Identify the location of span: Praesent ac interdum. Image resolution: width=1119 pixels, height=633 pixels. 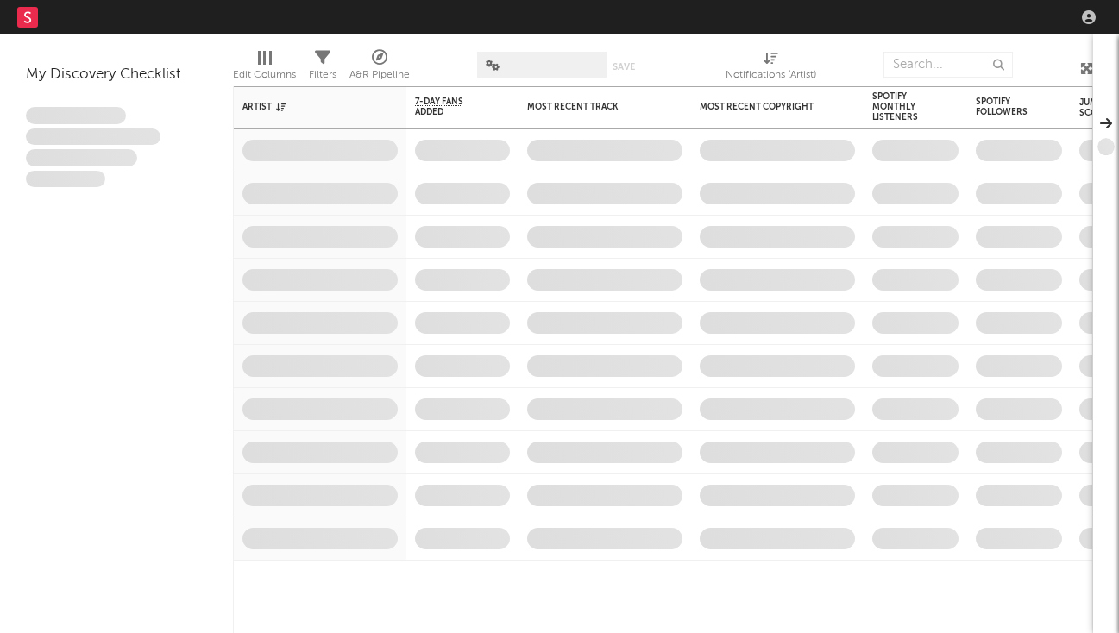
(81, 158).